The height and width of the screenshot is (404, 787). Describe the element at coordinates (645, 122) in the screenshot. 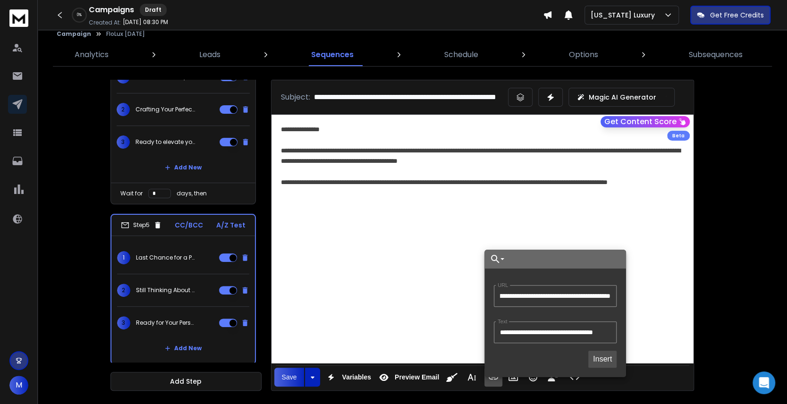

I see `button: Get Content Score` at that location.